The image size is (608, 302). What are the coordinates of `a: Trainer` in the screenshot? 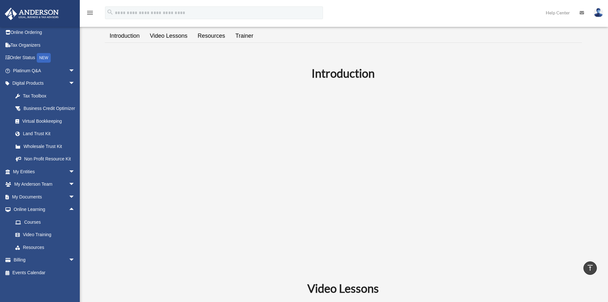 It's located at (244, 36).